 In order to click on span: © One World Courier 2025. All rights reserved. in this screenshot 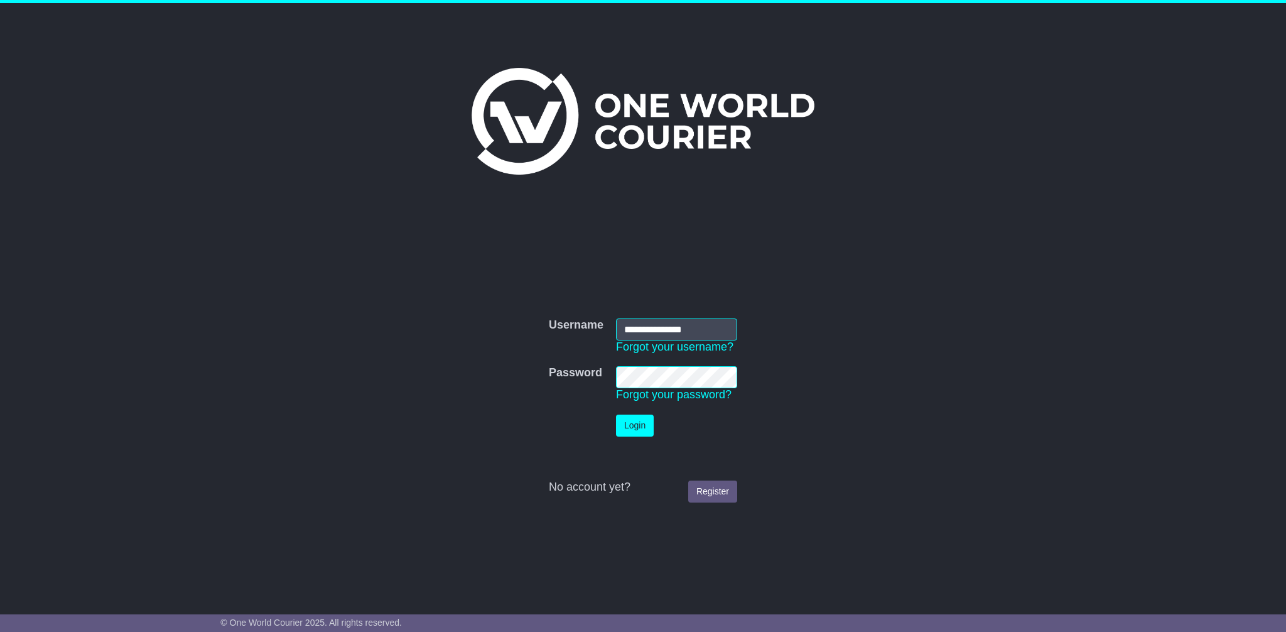, I will do `click(311, 622)`.